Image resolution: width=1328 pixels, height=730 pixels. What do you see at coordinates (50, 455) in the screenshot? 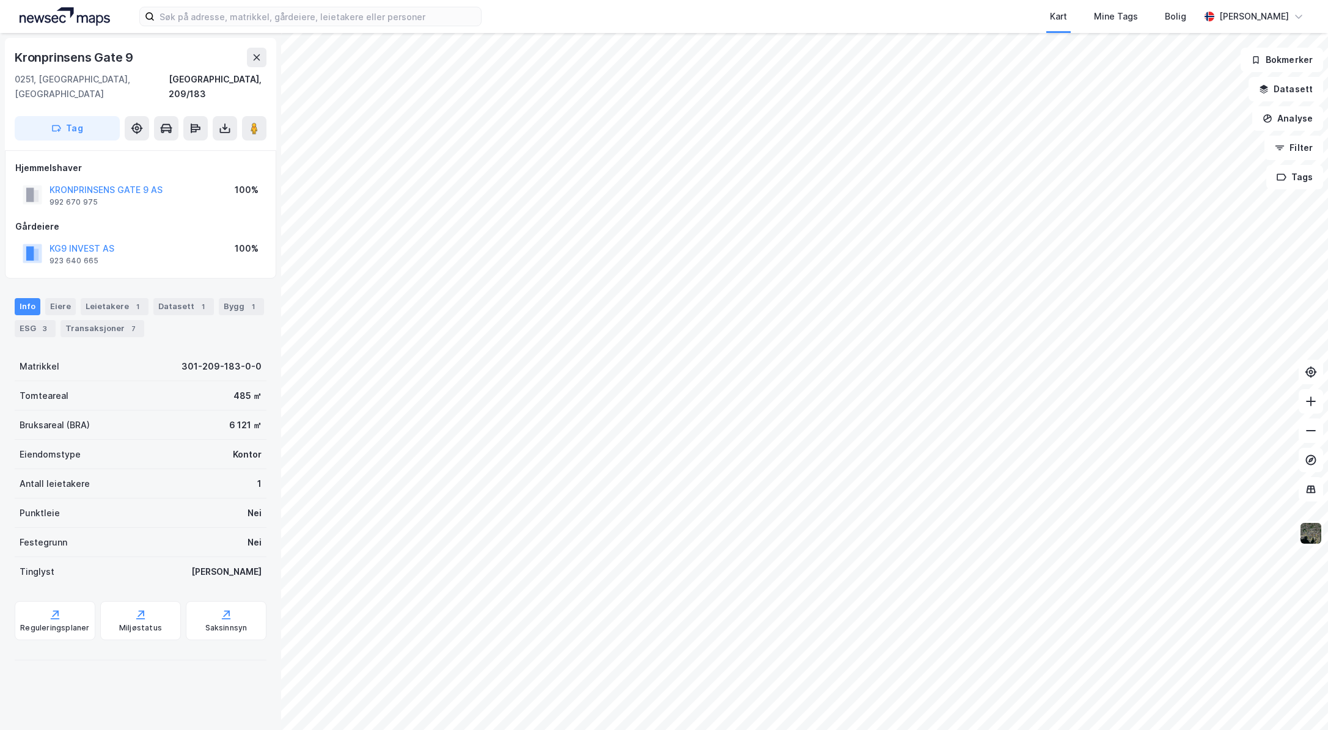
I see `div: Eiendomstype` at bounding box center [50, 455].